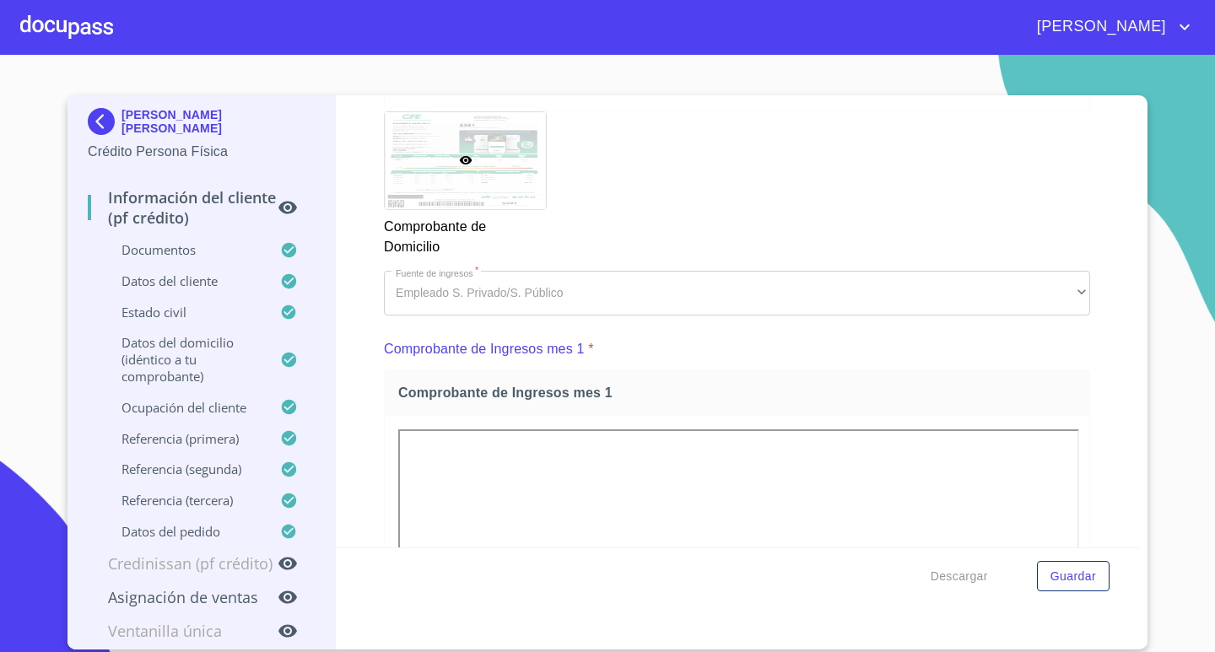  Describe the element at coordinates (484, 349) in the screenshot. I see `p: Comprobante de Ingresos mes 1` at that location.